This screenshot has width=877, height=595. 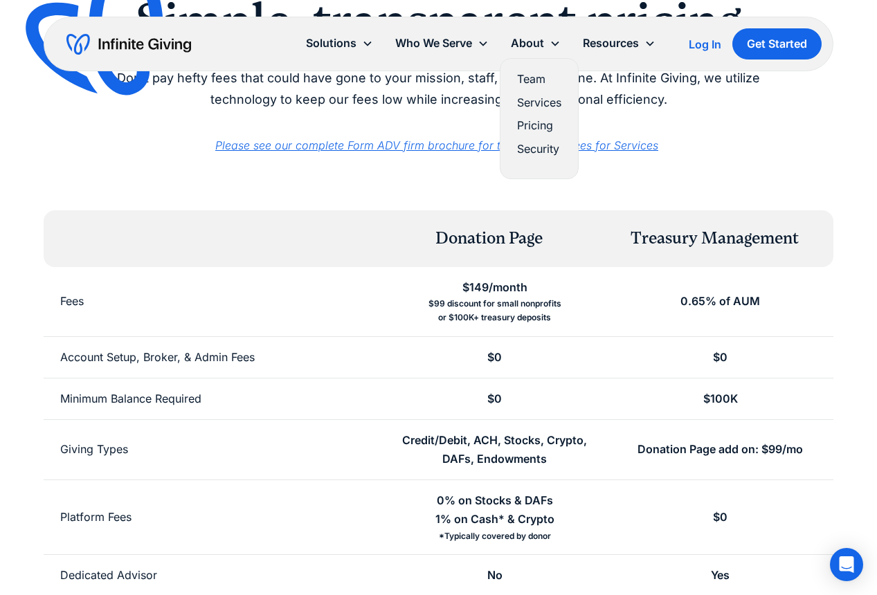 I want to click on div: $149/month, so click(x=495, y=287).